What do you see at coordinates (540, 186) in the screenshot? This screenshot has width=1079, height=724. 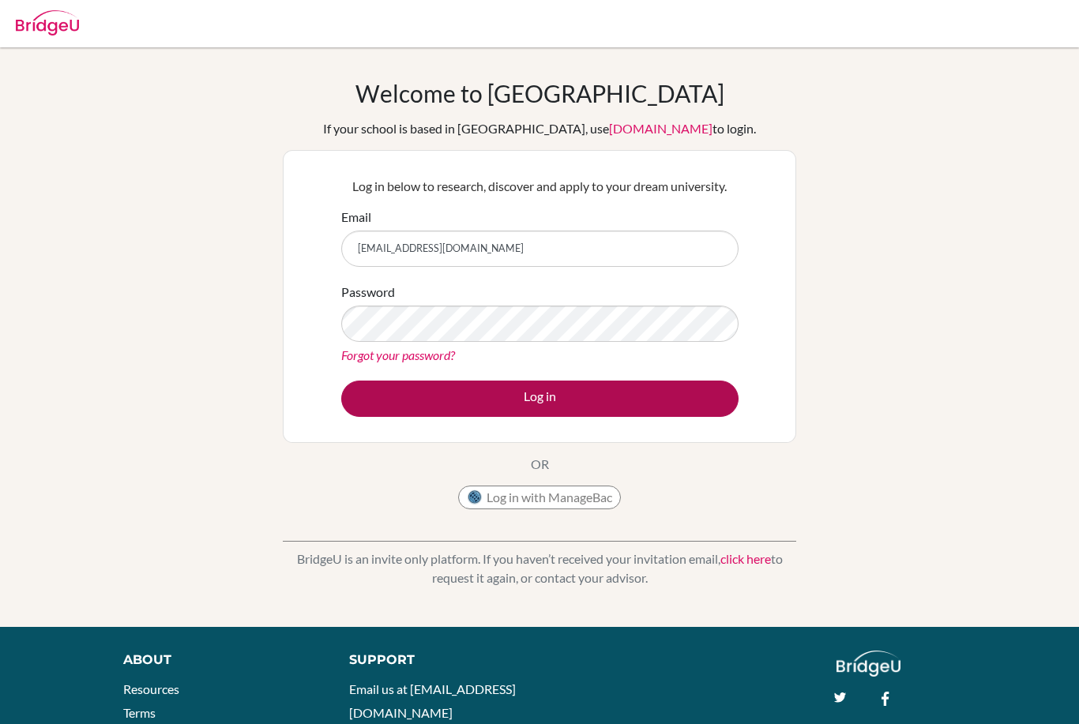 I see `p: Log in below to research, discover and apply to your dream university.` at bounding box center [540, 186].